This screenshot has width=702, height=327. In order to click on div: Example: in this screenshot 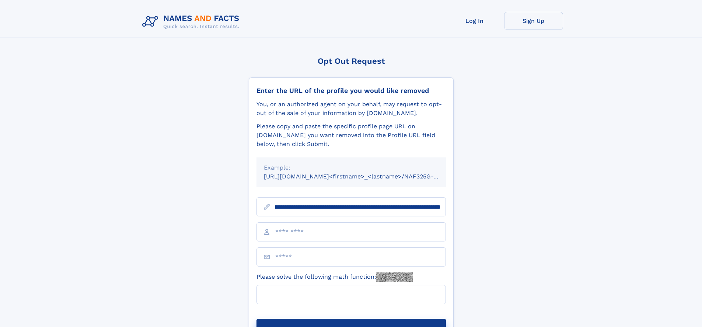, I will do `click(351, 168)`.